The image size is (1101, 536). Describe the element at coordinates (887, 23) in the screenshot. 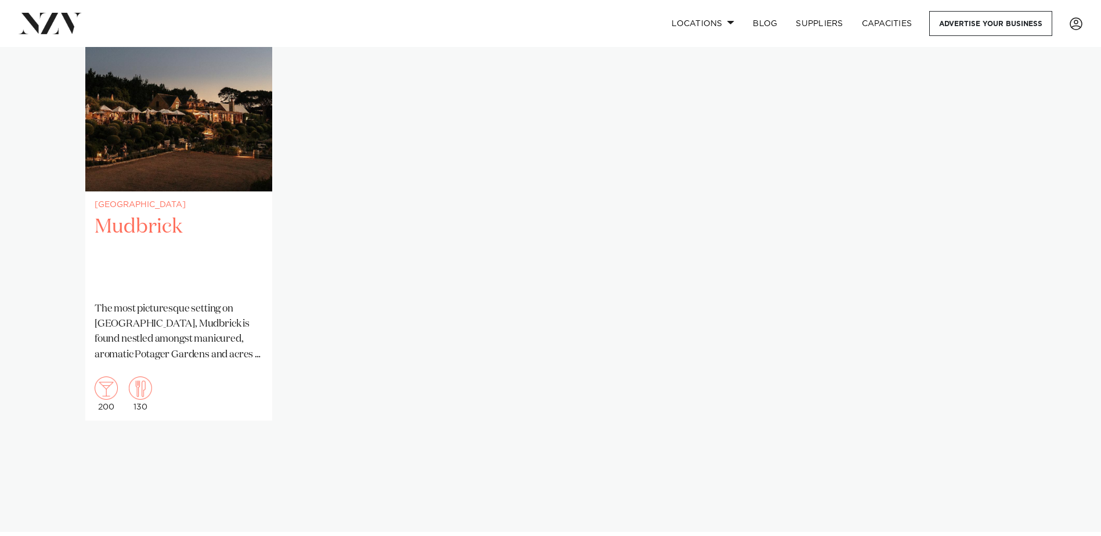

I see `a: Capacities` at that location.